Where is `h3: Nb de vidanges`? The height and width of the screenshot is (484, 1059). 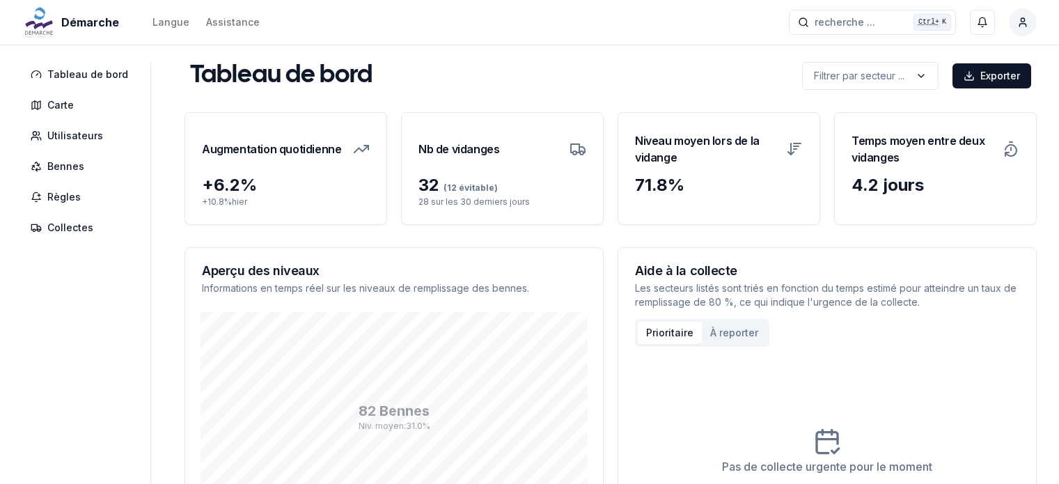 h3: Nb de vidanges is located at coordinates (459, 149).